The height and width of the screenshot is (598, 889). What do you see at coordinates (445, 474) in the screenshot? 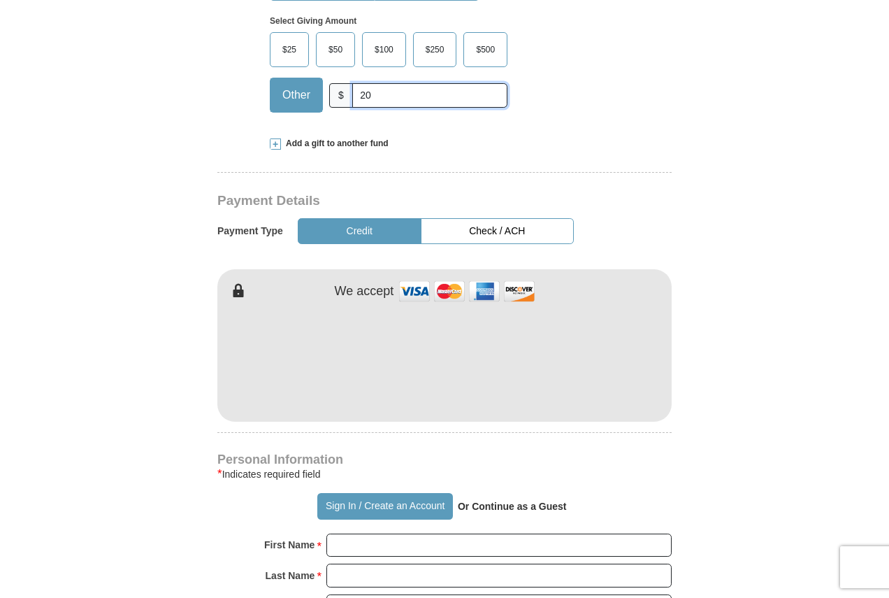
I see `div: Indicates required field` at bounding box center [445, 474].